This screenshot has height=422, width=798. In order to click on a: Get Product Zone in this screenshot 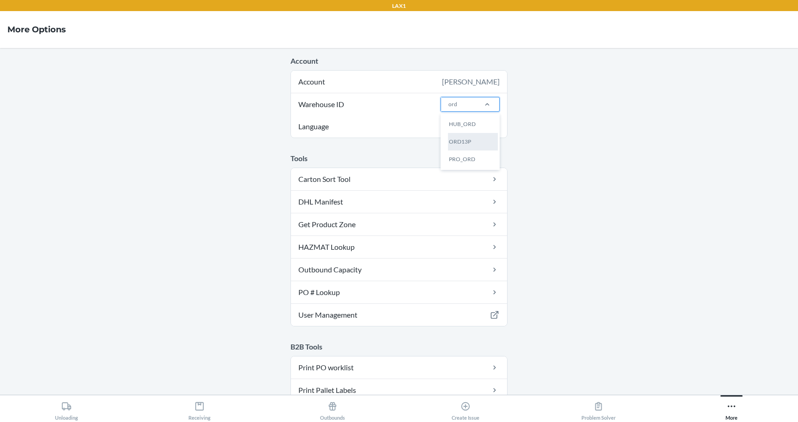, I will do `click(399, 224)`.